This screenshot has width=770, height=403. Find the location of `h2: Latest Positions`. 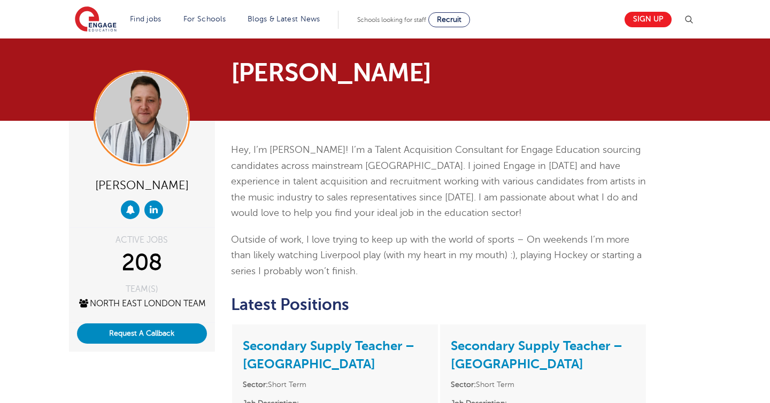

h2: Latest Positions is located at coordinates (439, 305).